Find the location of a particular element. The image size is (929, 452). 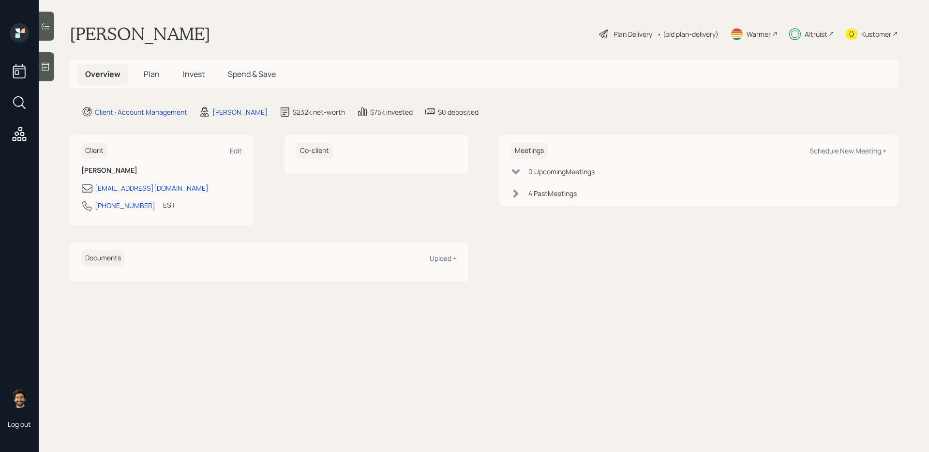

span: Plan is located at coordinates (151, 74).